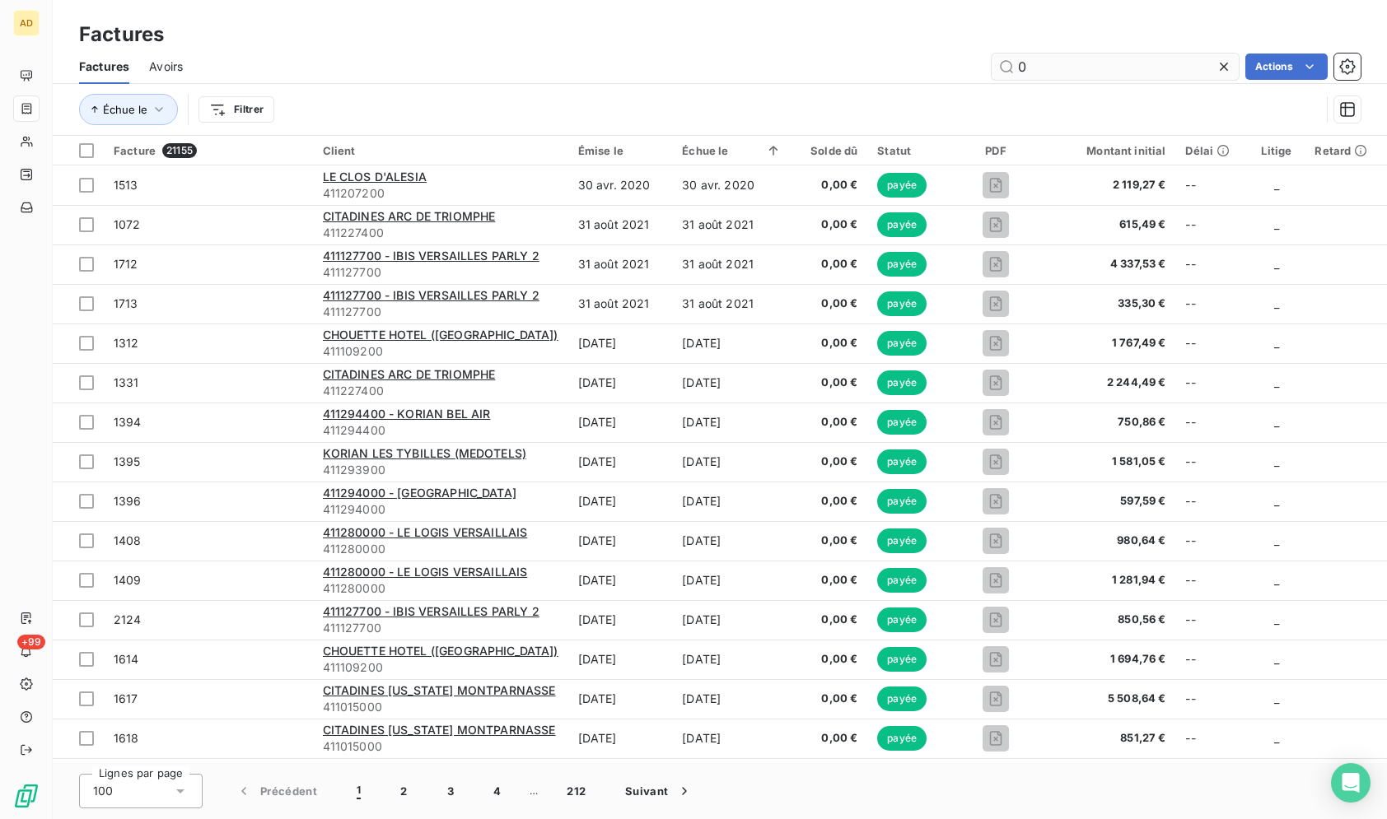 This screenshot has height=819, width=1387. I want to click on span: 1 767,49 €, so click(1108, 343).